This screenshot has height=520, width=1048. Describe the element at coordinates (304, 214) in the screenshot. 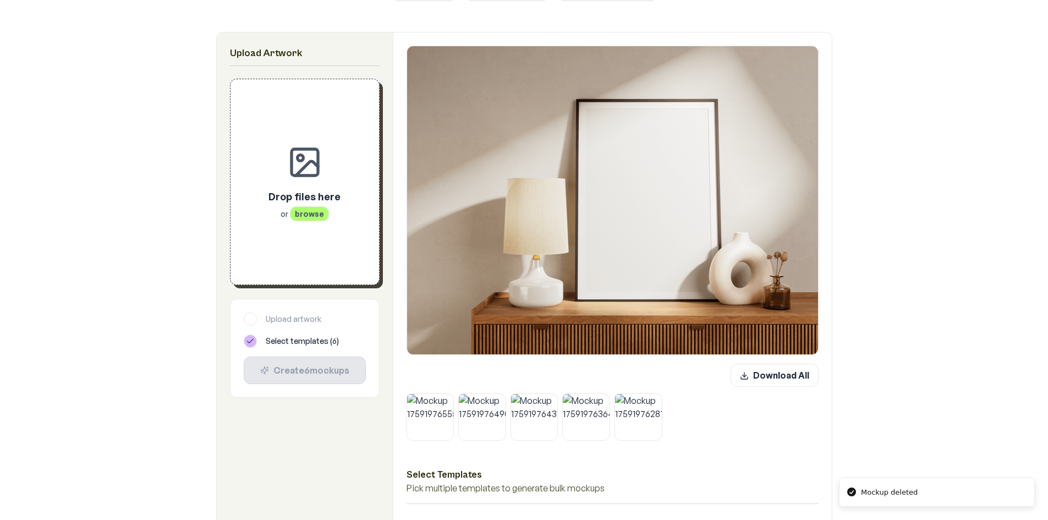

I see `p: or` at that location.